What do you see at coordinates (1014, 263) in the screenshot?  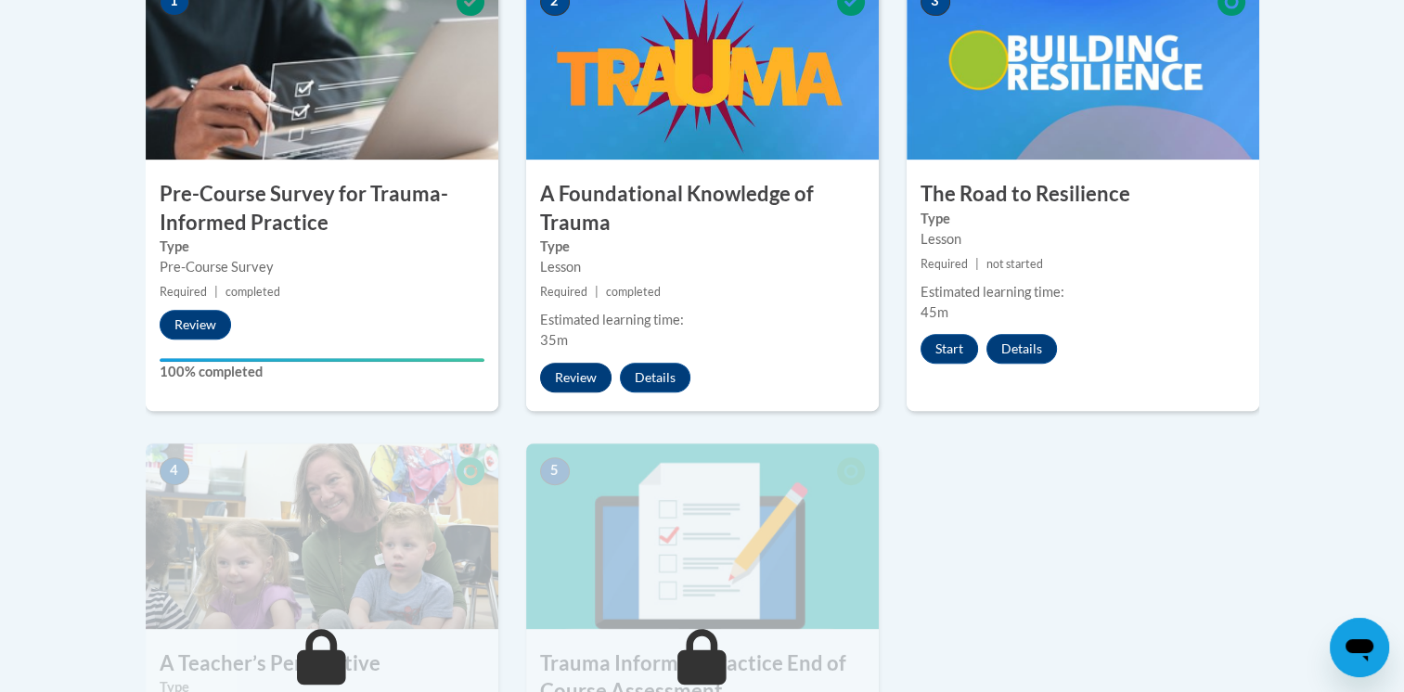 I see `span: not started` at bounding box center [1014, 263].